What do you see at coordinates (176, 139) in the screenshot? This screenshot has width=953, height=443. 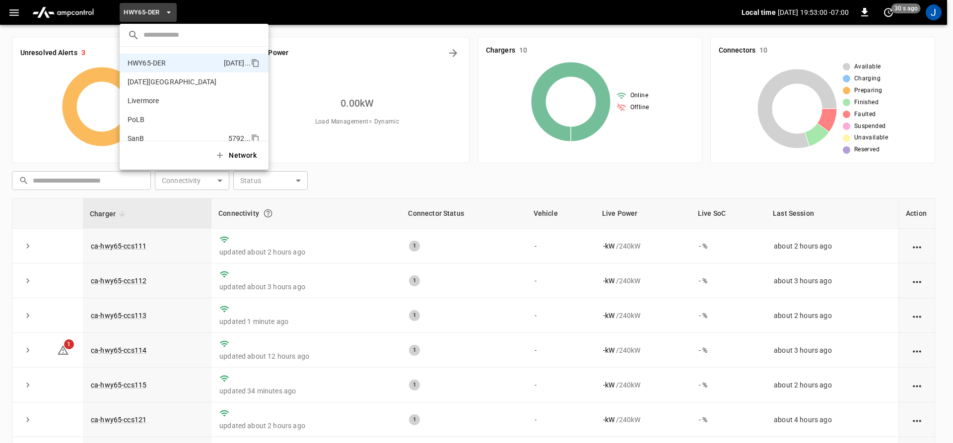 I see `p: SanB` at bounding box center [176, 139].